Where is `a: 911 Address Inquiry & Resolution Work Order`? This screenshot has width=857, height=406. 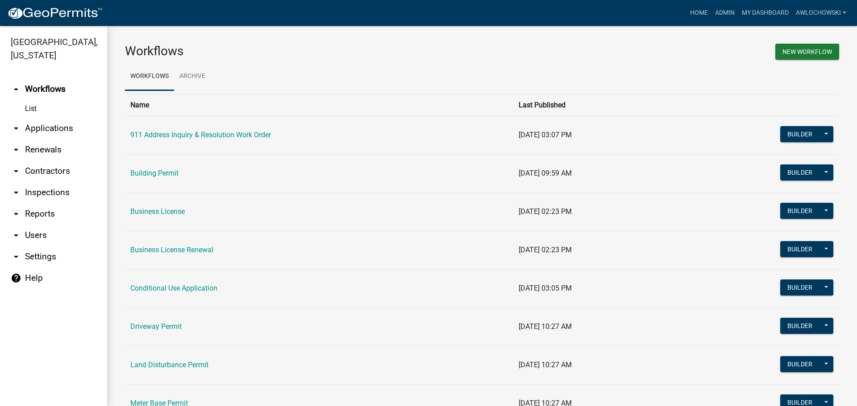
a: 911 Address Inquiry & Resolution Work Order is located at coordinates (200, 135).